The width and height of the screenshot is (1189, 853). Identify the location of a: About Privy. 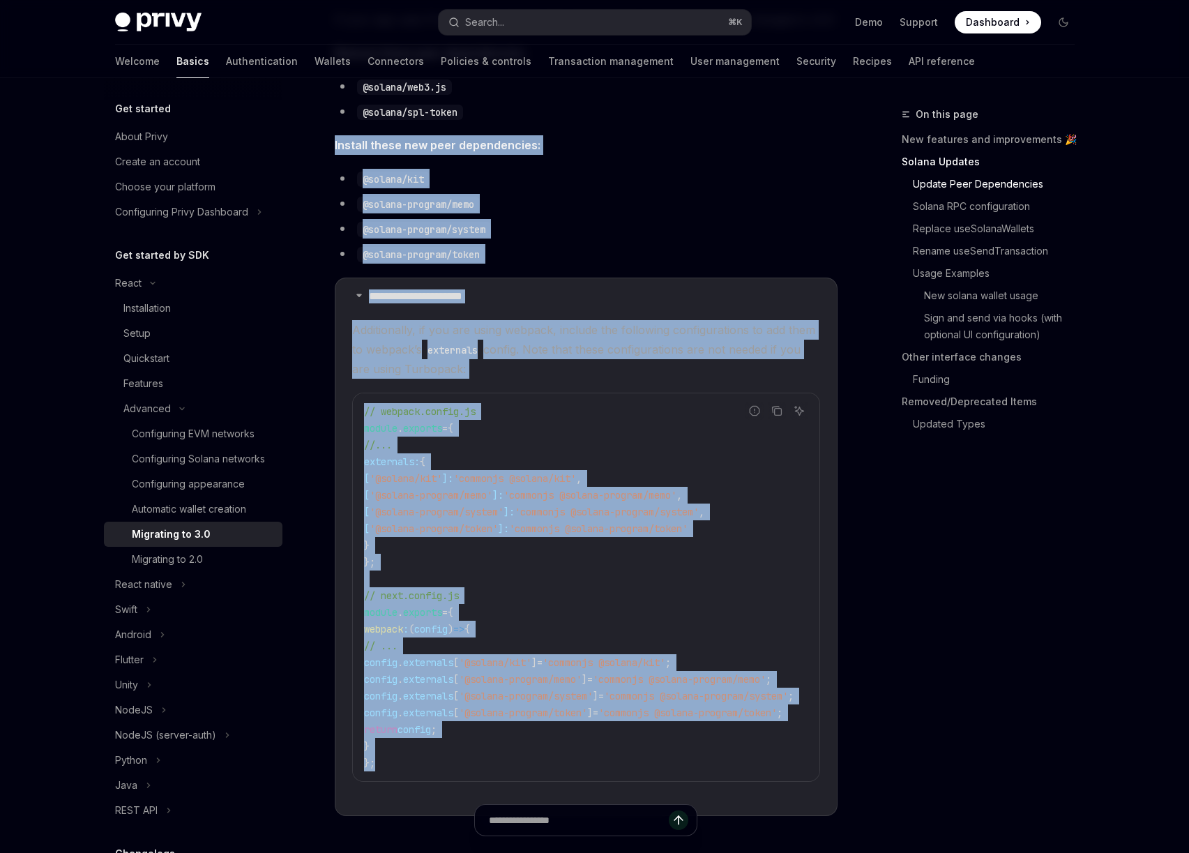
(193, 137).